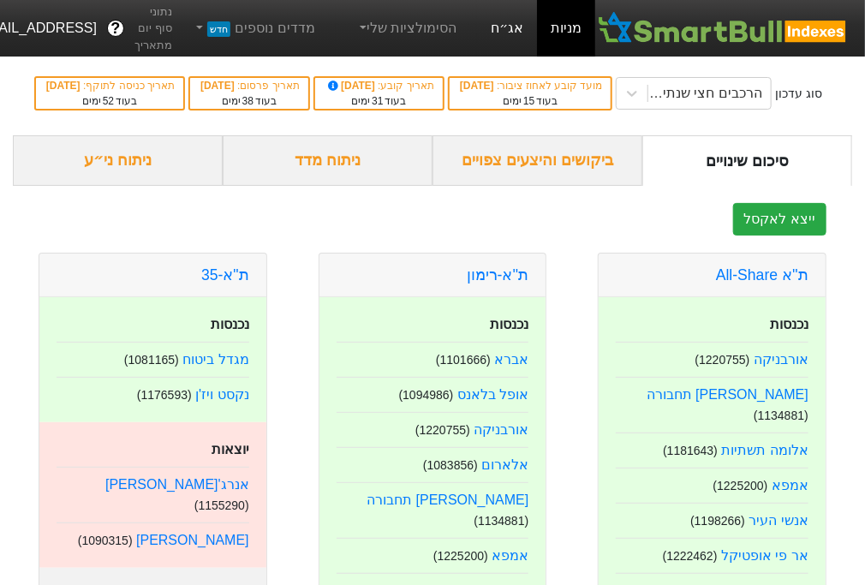  Describe the element at coordinates (152, 360) in the screenshot. I see `small: ( 1081165 )` at that location.